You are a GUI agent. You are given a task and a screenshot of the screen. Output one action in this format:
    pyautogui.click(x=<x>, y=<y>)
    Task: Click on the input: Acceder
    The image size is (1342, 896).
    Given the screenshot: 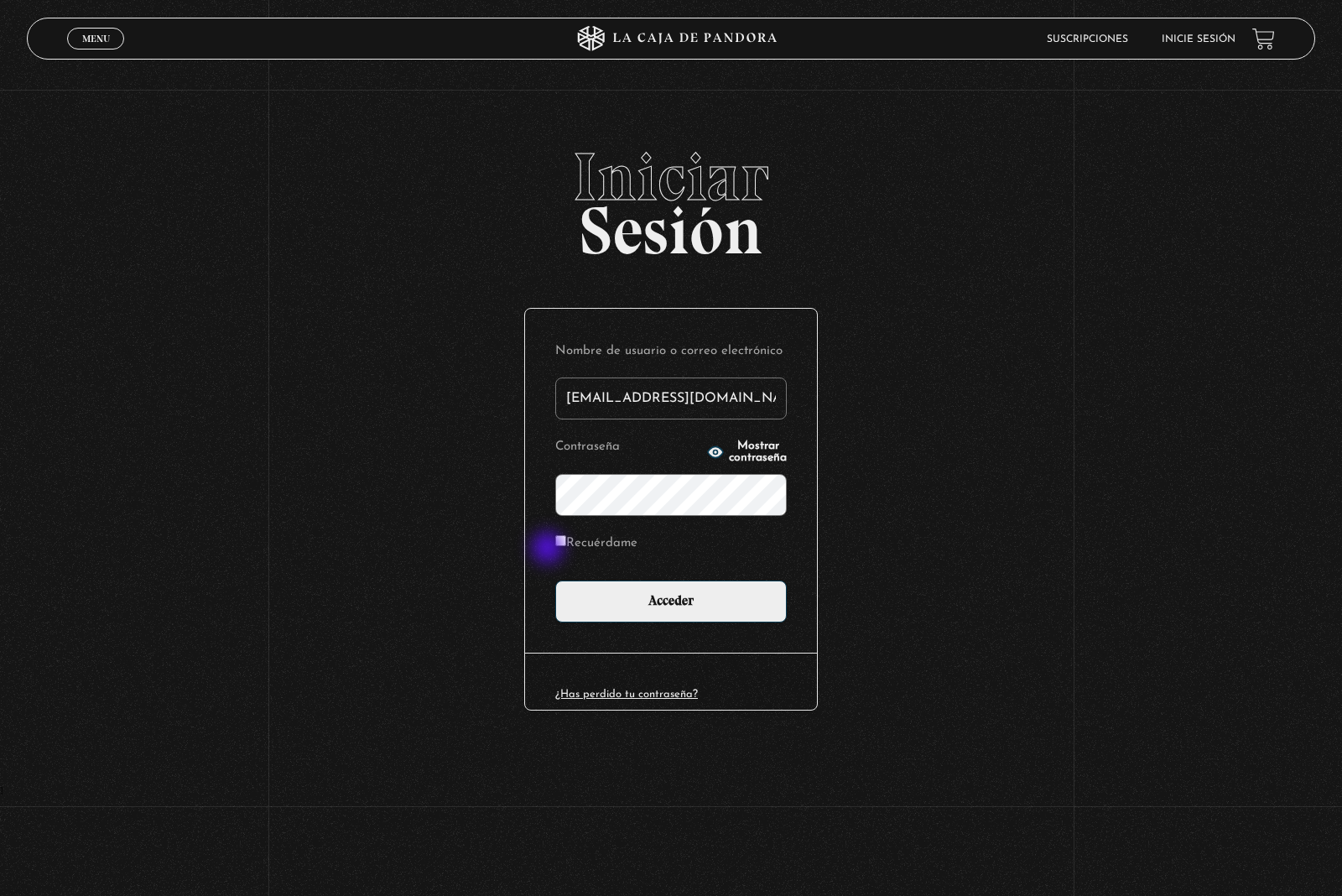 What is the action you would take?
    pyautogui.click(x=671, y=601)
    